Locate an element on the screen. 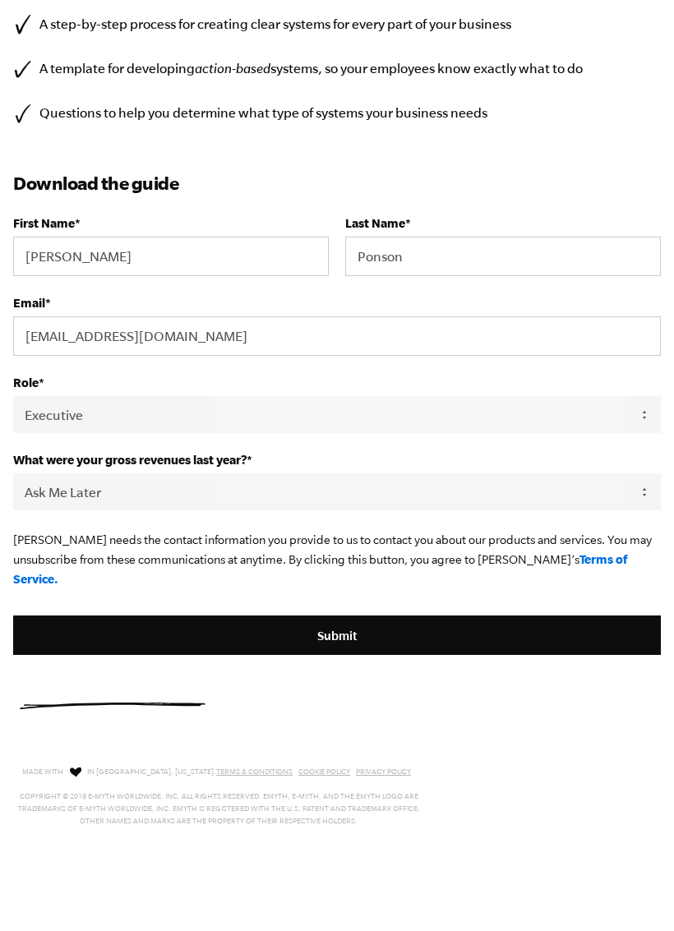 This screenshot has height=931, width=674. input: Submit is located at coordinates (337, 635).